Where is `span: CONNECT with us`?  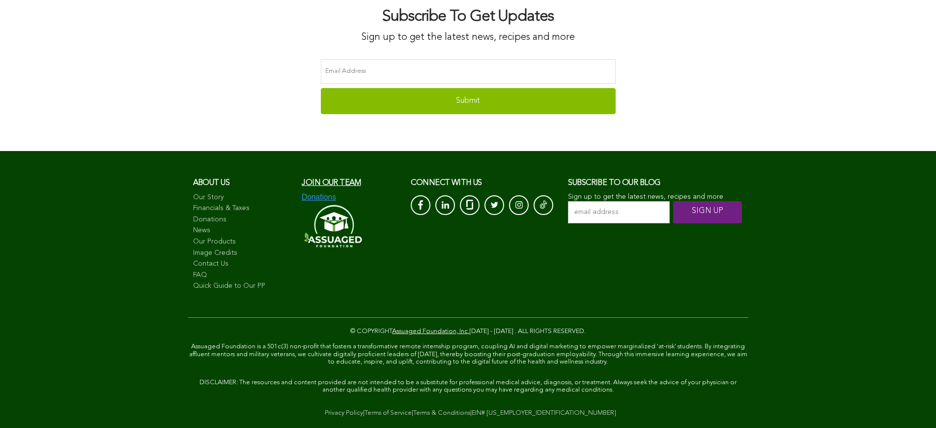
span: CONNECT with us is located at coordinates (446, 183).